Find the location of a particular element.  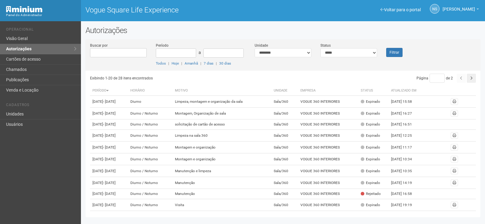

a: Voltar para o portal is located at coordinates (400, 10).